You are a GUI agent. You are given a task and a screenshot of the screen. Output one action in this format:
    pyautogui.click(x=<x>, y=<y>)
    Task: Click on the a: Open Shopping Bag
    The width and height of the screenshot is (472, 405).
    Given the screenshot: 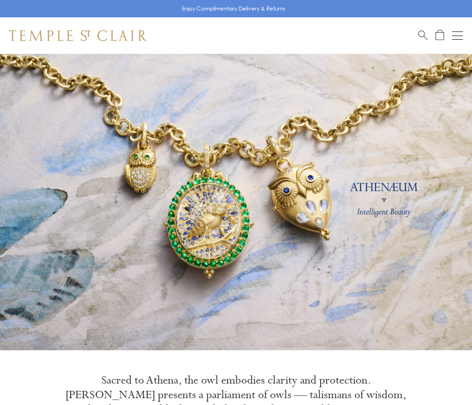 What is the action you would take?
    pyautogui.click(x=439, y=35)
    